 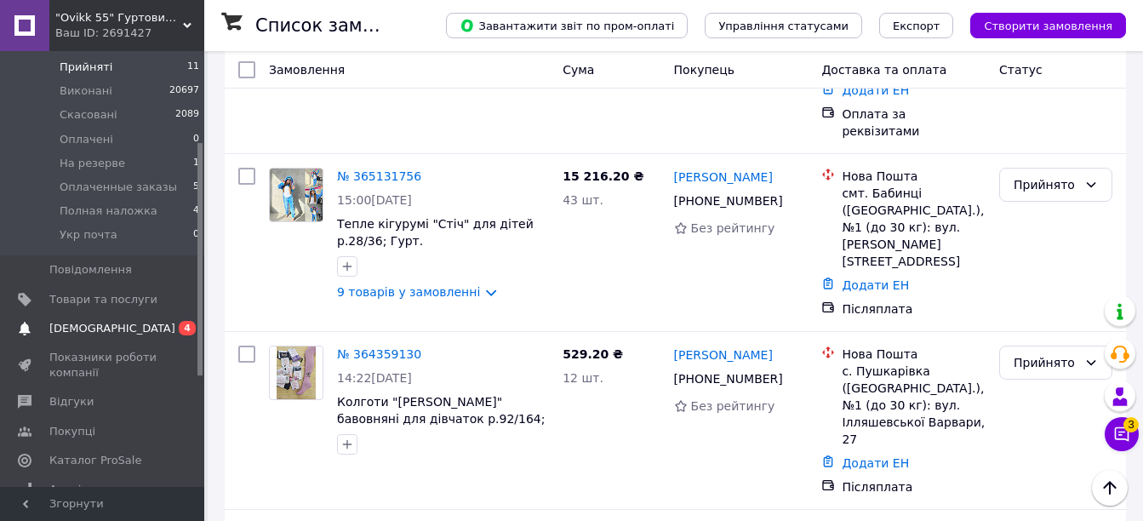 What do you see at coordinates (89, 115) in the screenshot?
I see `span: Скасовані` at bounding box center [89, 115].